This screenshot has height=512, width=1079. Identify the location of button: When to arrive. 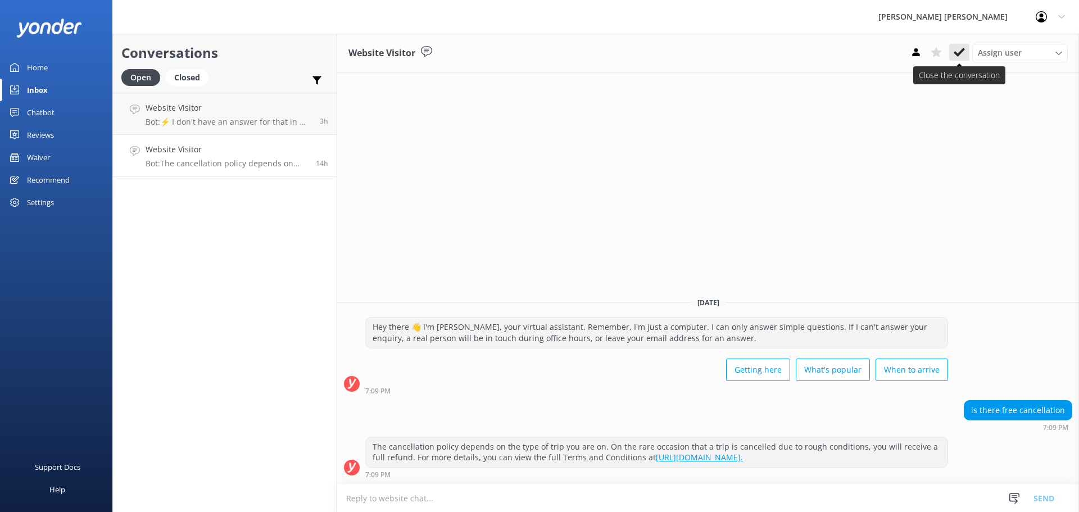
(911, 370).